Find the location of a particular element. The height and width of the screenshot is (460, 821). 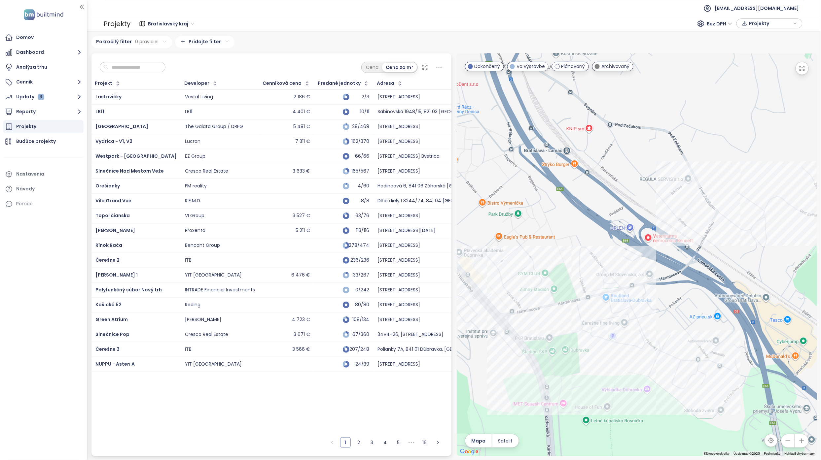

a: Polyfunkčný súbor Nový trh is located at coordinates (128, 290).